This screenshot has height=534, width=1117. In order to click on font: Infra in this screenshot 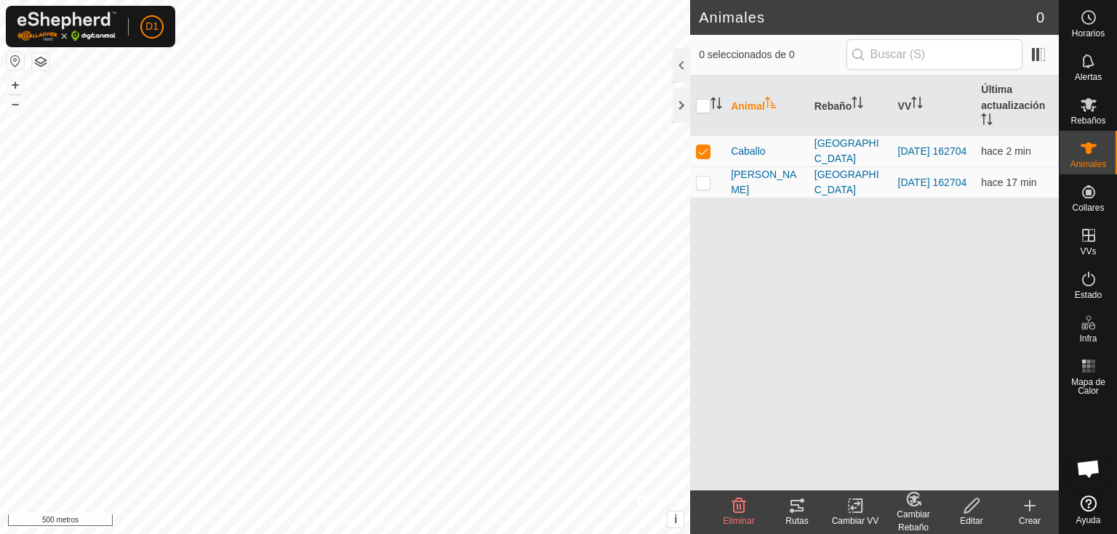, I will do `click(1088, 339)`.